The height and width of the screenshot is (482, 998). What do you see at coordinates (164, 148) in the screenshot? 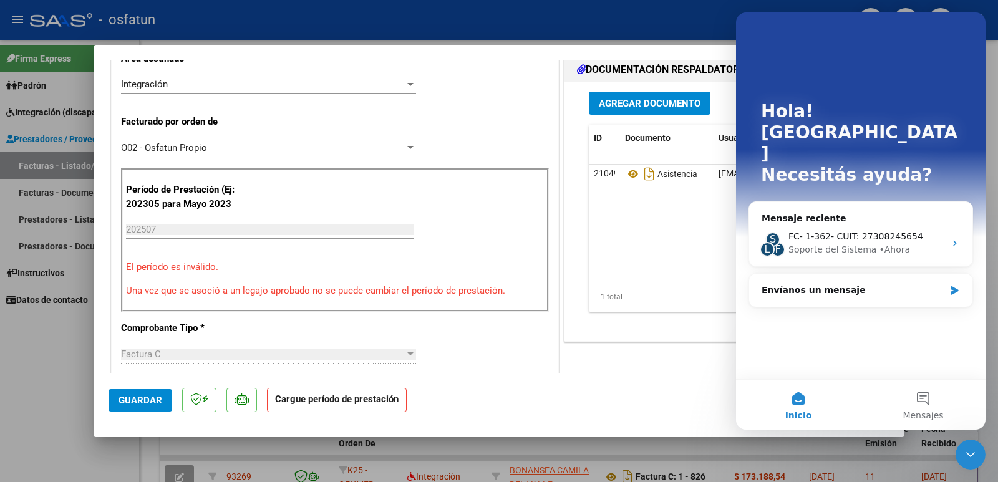
I see `span: O02 - Osfatun Propio` at bounding box center [164, 148].